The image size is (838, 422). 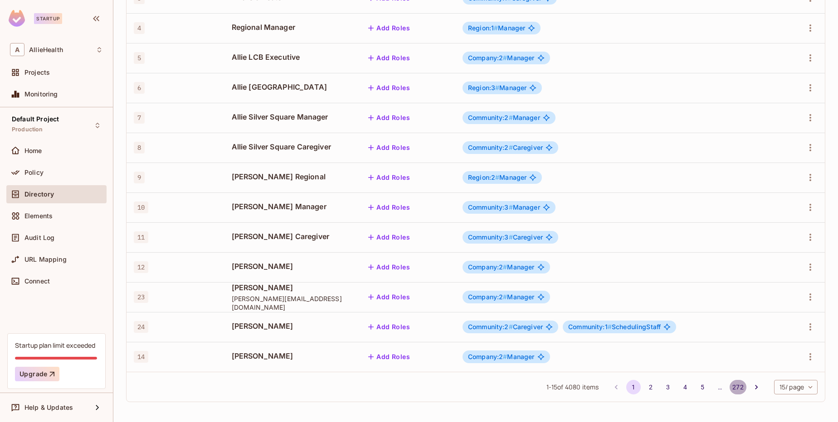 I want to click on span: 9, so click(x=139, y=178).